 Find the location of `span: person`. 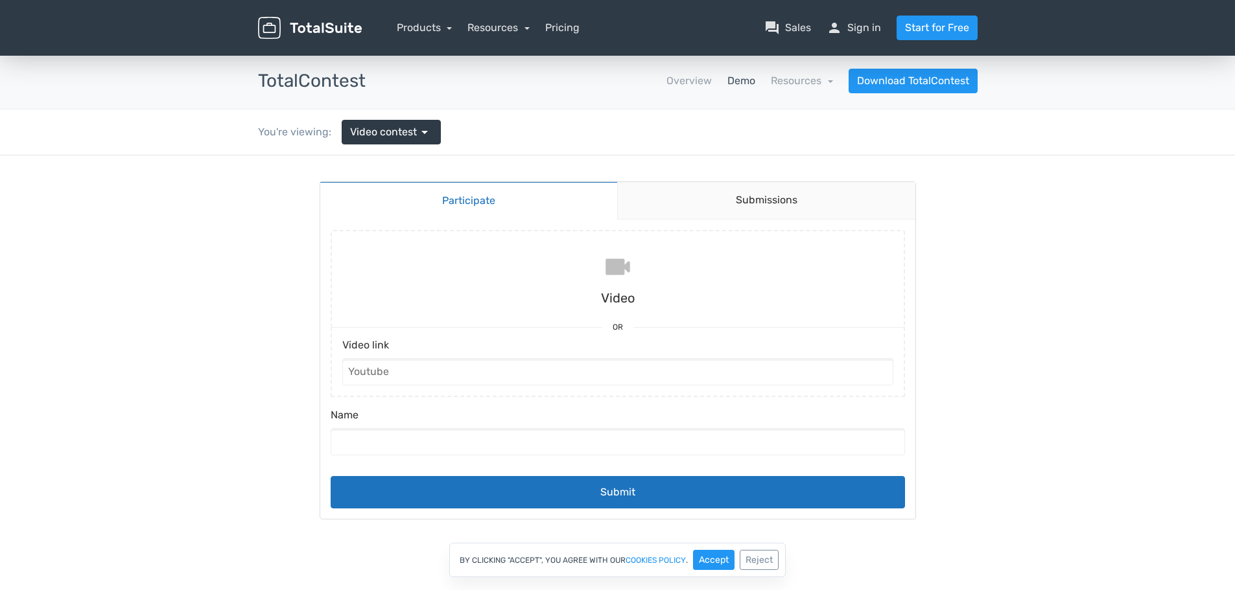

span: person is located at coordinates (834, 28).